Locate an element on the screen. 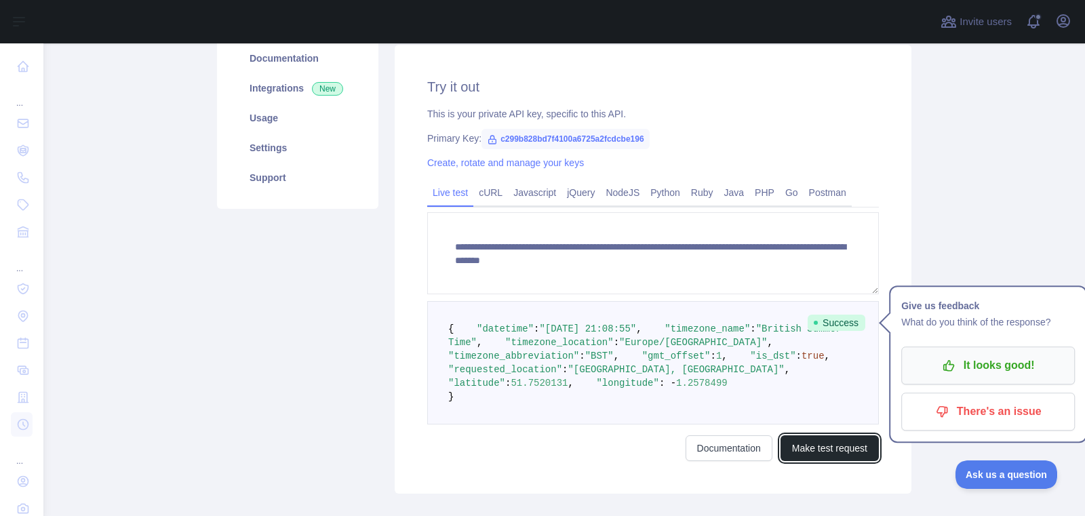  span: "timezone_location" is located at coordinates (560, 343).